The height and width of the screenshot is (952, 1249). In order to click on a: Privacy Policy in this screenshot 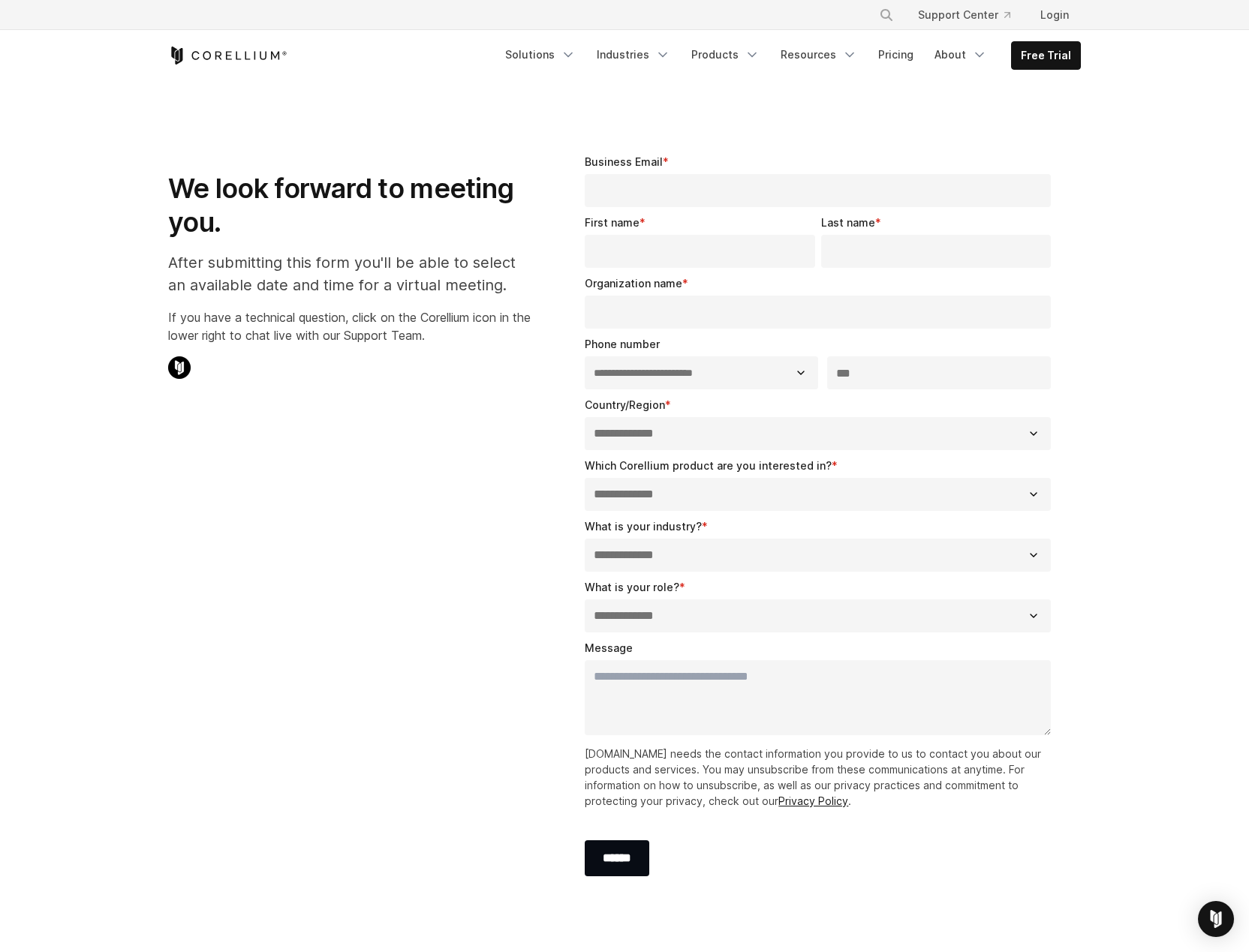, I will do `click(813, 800)`.